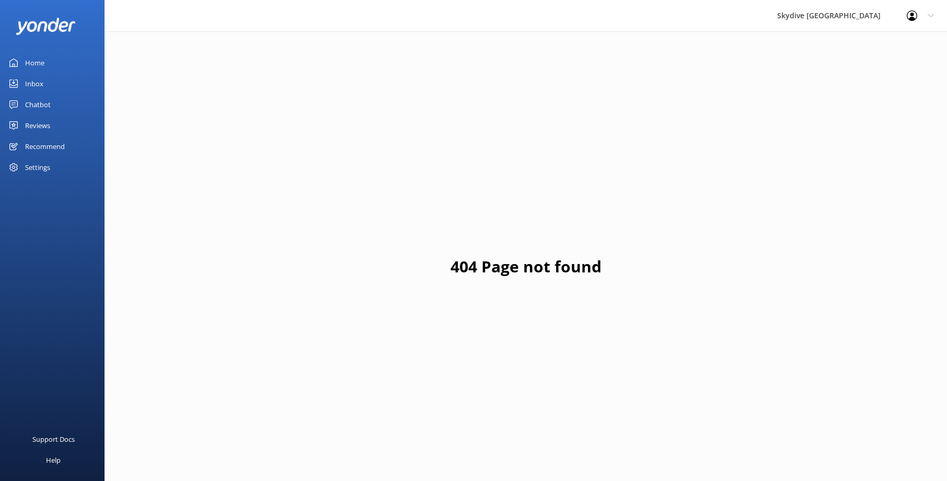 This screenshot has height=481, width=947. I want to click on div: Home, so click(35, 63).